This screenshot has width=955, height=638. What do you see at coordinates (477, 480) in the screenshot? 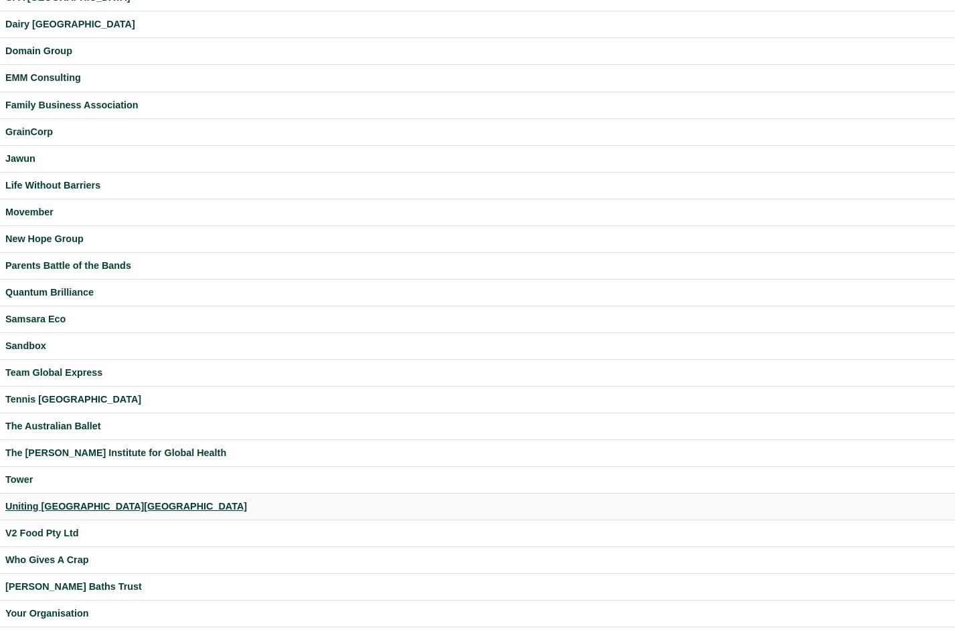
I see `div: Tower` at bounding box center [477, 480].